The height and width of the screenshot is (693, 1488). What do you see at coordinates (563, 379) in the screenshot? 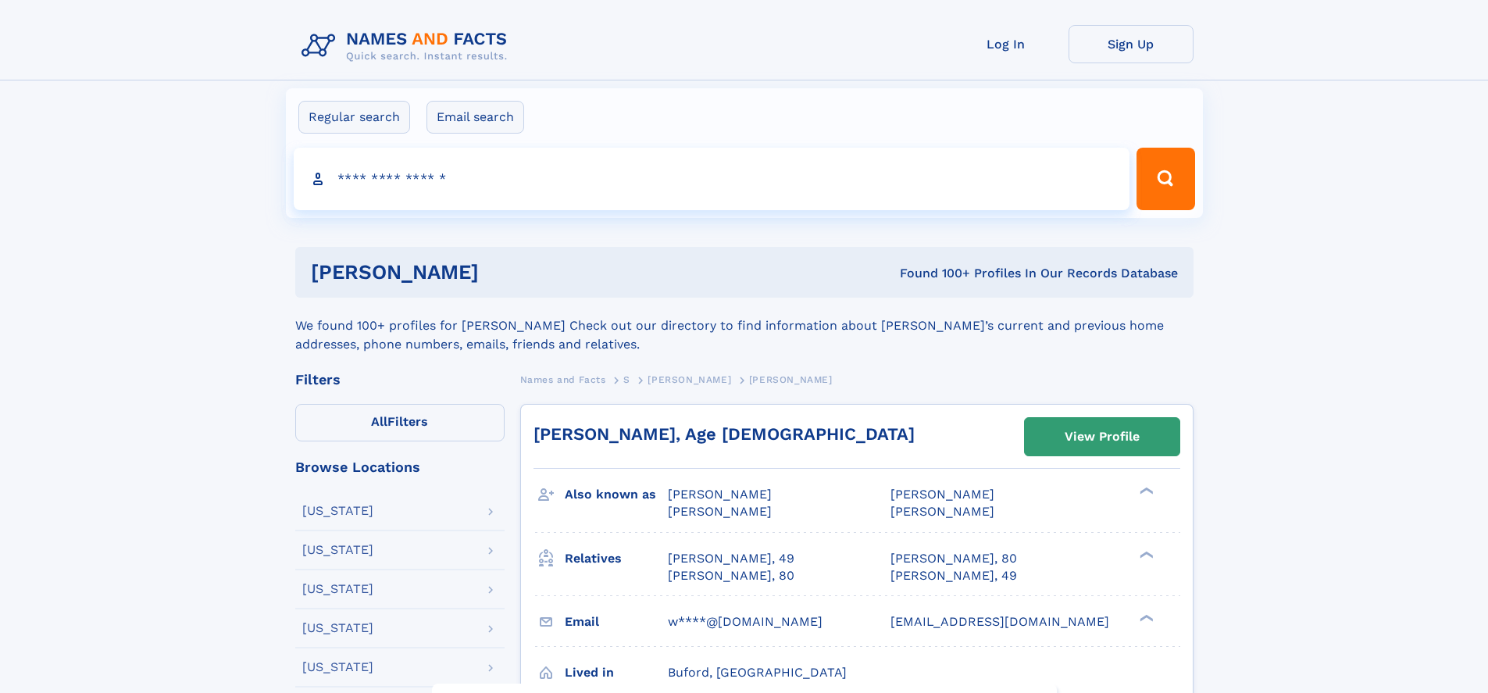
I see `a: Names and Facts` at bounding box center [563, 379].